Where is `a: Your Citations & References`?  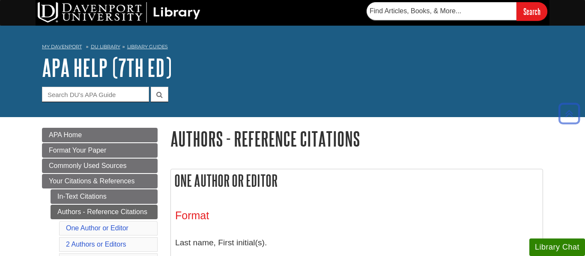
a: Your Citations & References is located at coordinates (100, 182).